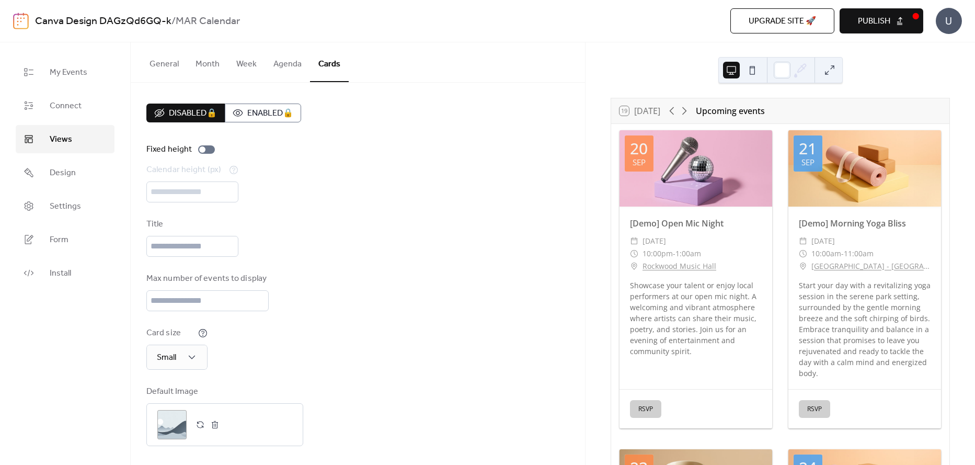 This screenshot has height=465, width=975. I want to click on span: Settings, so click(65, 207).